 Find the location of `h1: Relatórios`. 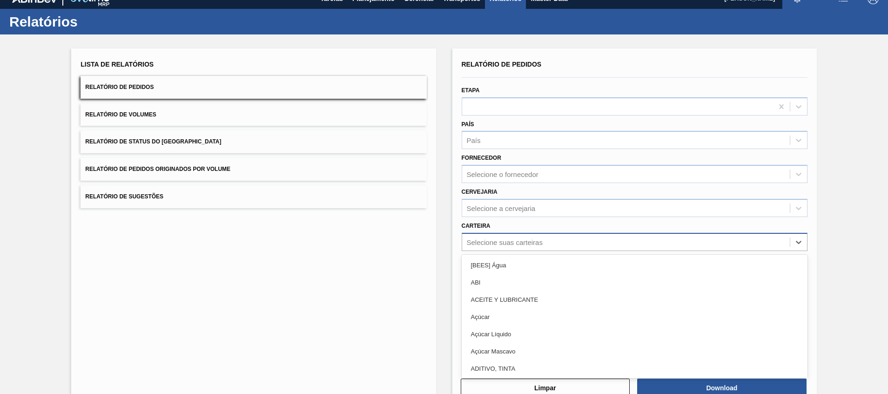

h1: Relatórios is located at coordinates (92, 21).